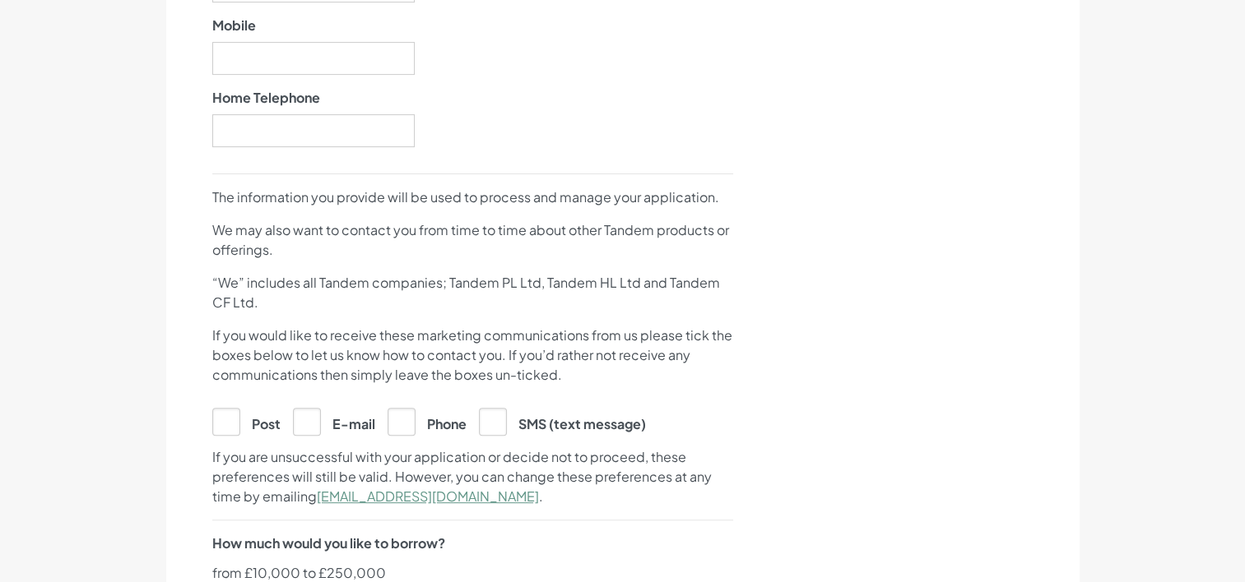 This screenshot has height=582, width=1245. I want to click on label: Phone, so click(427, 421).